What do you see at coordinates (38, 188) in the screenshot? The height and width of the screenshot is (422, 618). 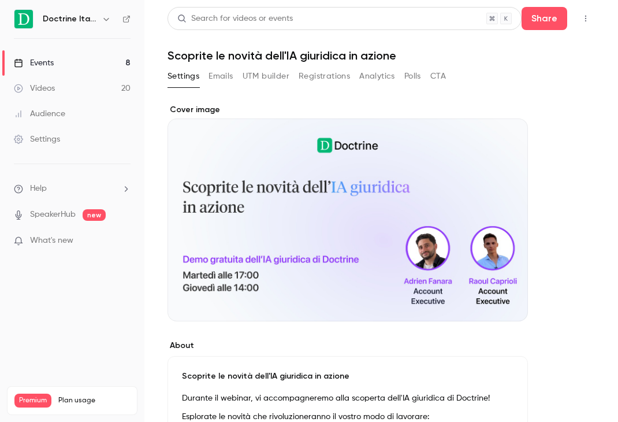 I see `span: Help` at bounding box center [38, 188].